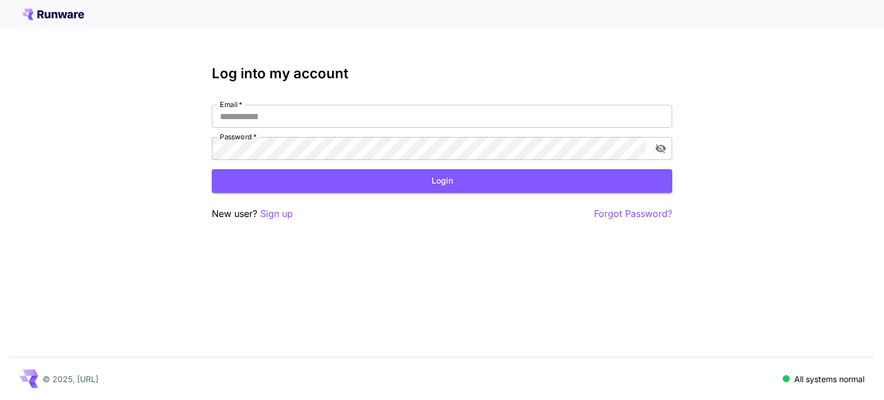 This screenshot has width=884, height=400. I want to click on h3: Log into my account, so click(442, 74).